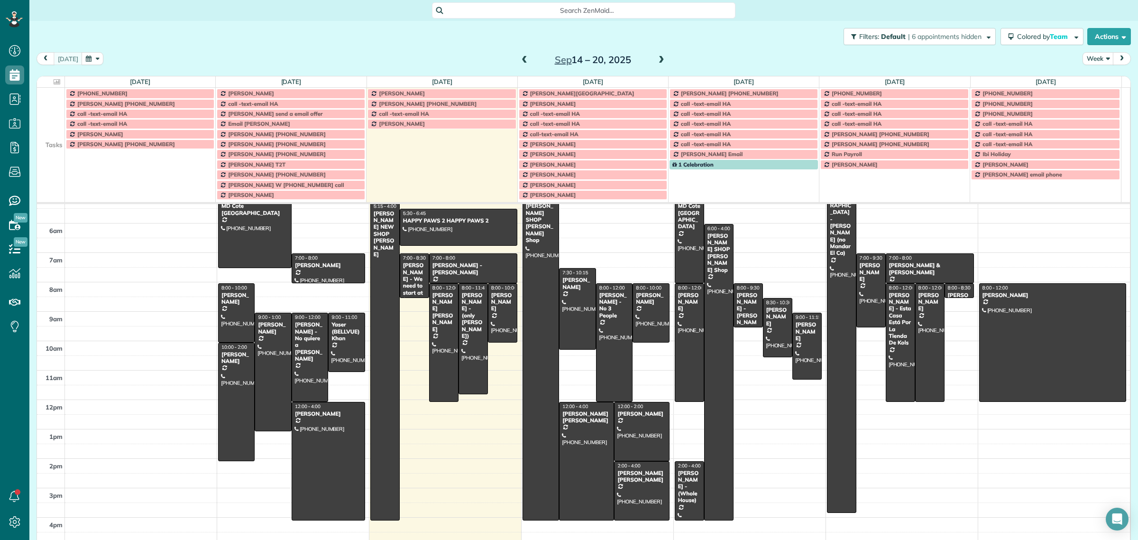 The width and height of the screenshot is (1138, 540). What do you see at coordinates (869, 37) in the screenshot?
I see `span: Filters:` at bounding box center [869, 37].